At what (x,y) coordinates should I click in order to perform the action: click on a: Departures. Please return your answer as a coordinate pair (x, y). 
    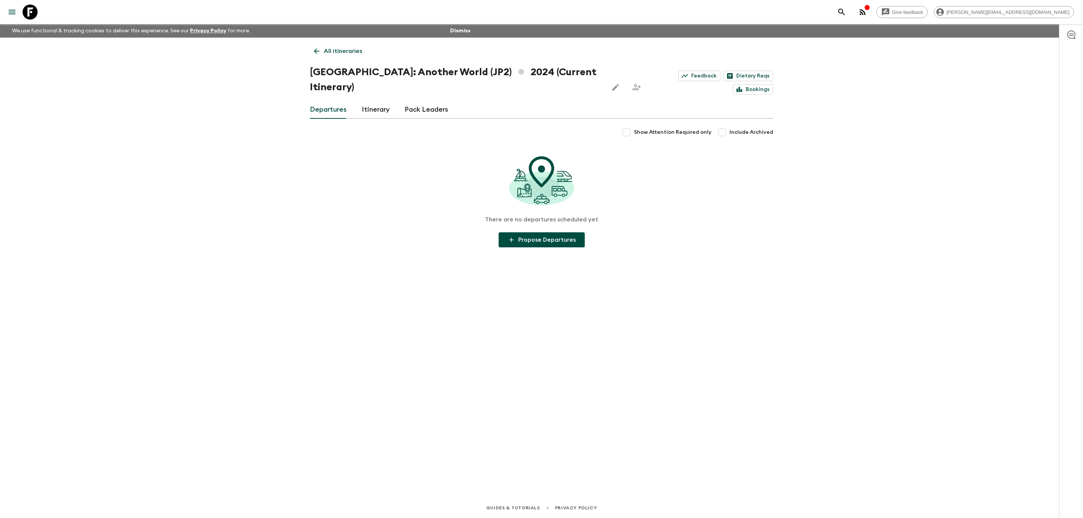
    Looking at the image, I should click on (328, 110).